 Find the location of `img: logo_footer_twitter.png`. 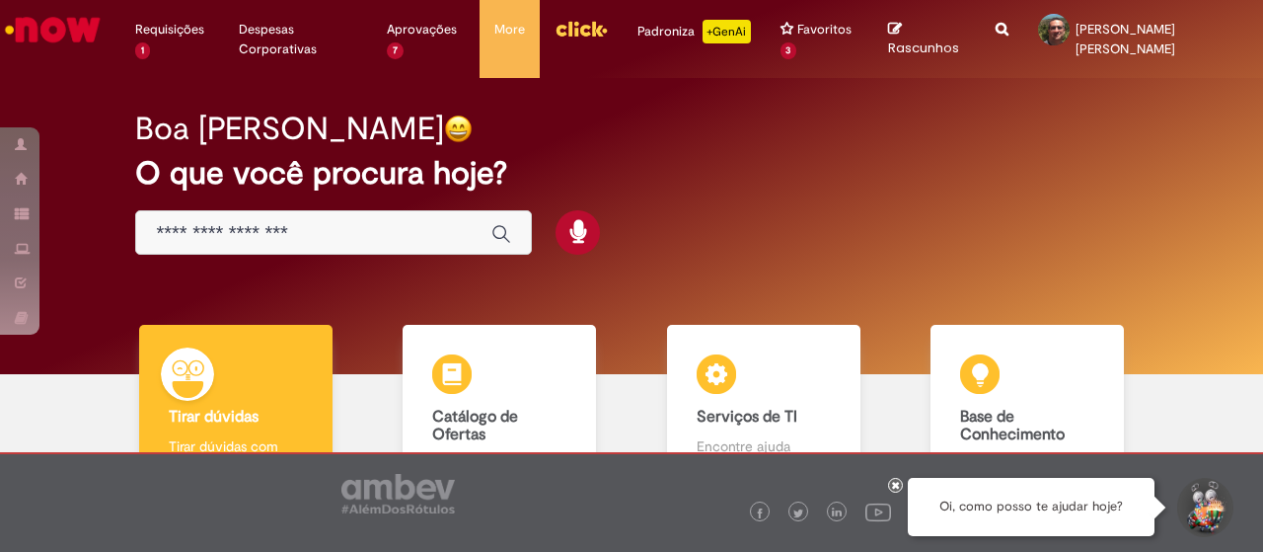

img: logo_footer_twitter.png is located at coordinates (798, 513).